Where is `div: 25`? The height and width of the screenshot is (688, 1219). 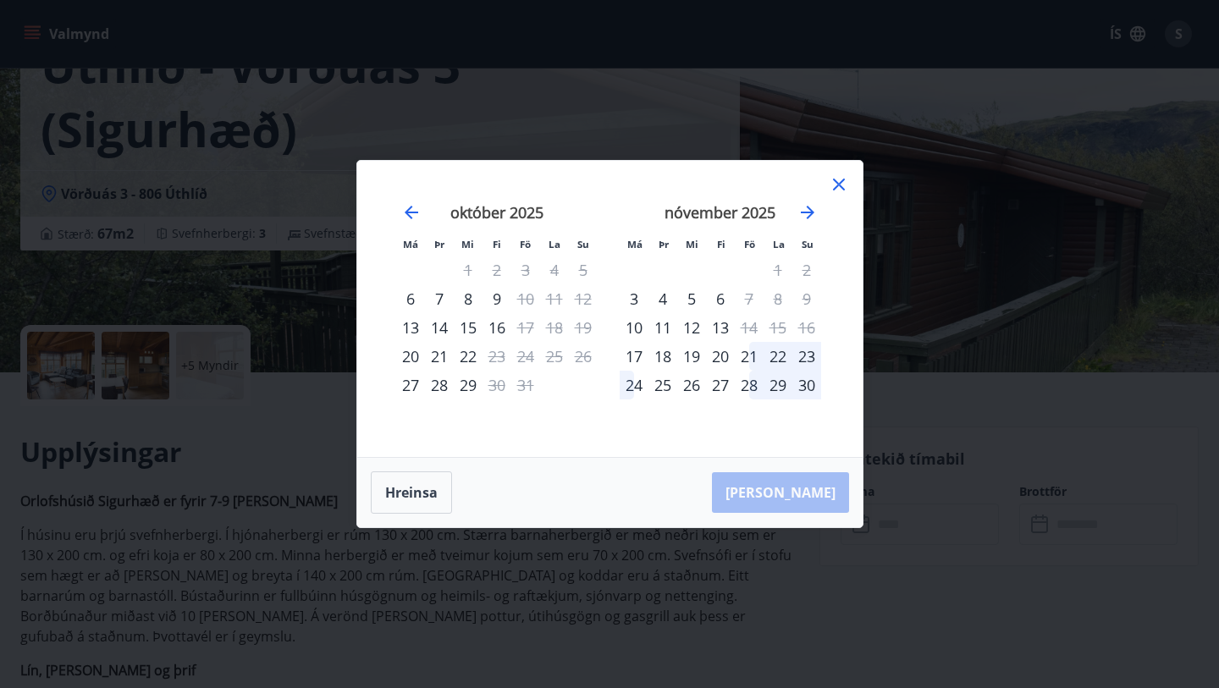
div: 25 is located at coordinates (663, 385).